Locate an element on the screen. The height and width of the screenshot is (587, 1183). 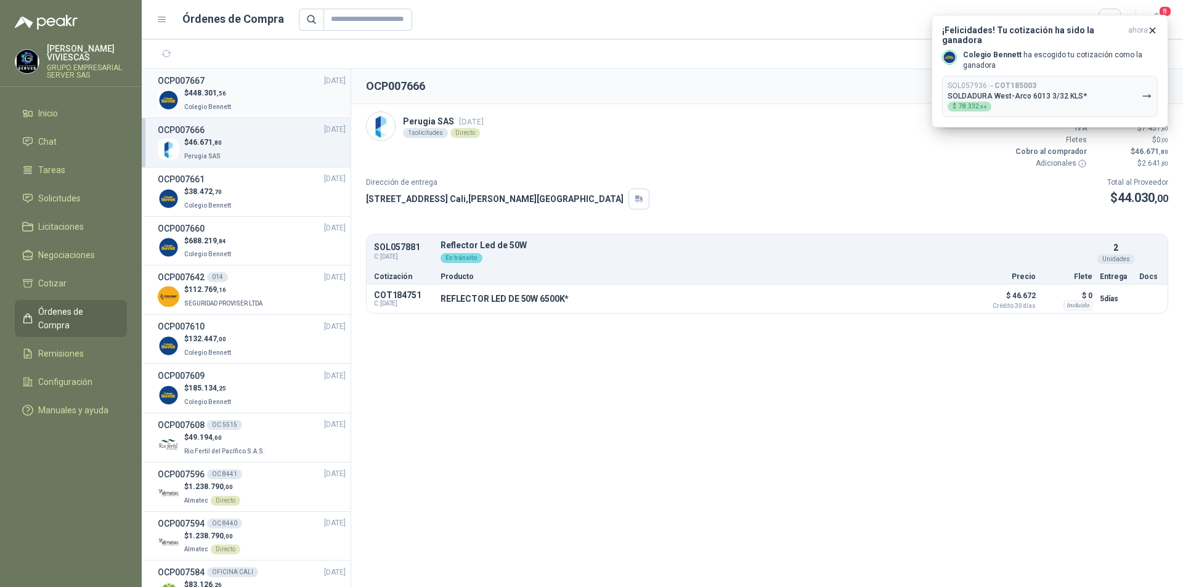
a: Licitaciones is located at coordinates (71, 227).